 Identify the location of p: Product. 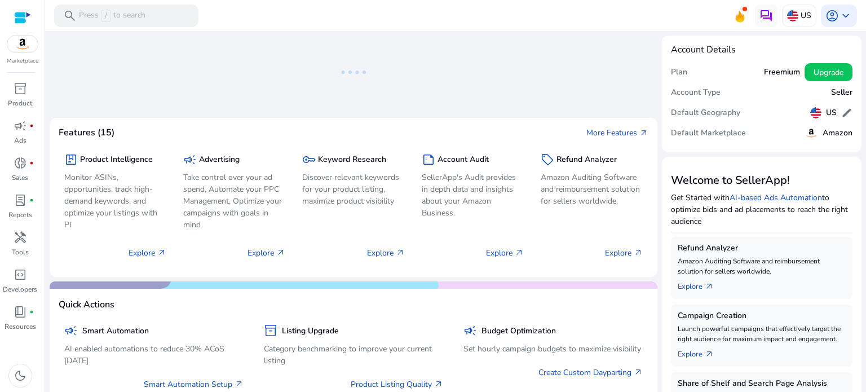
(20, 103).